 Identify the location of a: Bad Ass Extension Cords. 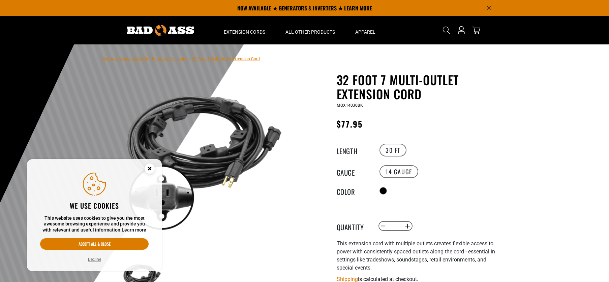
(125, 59).